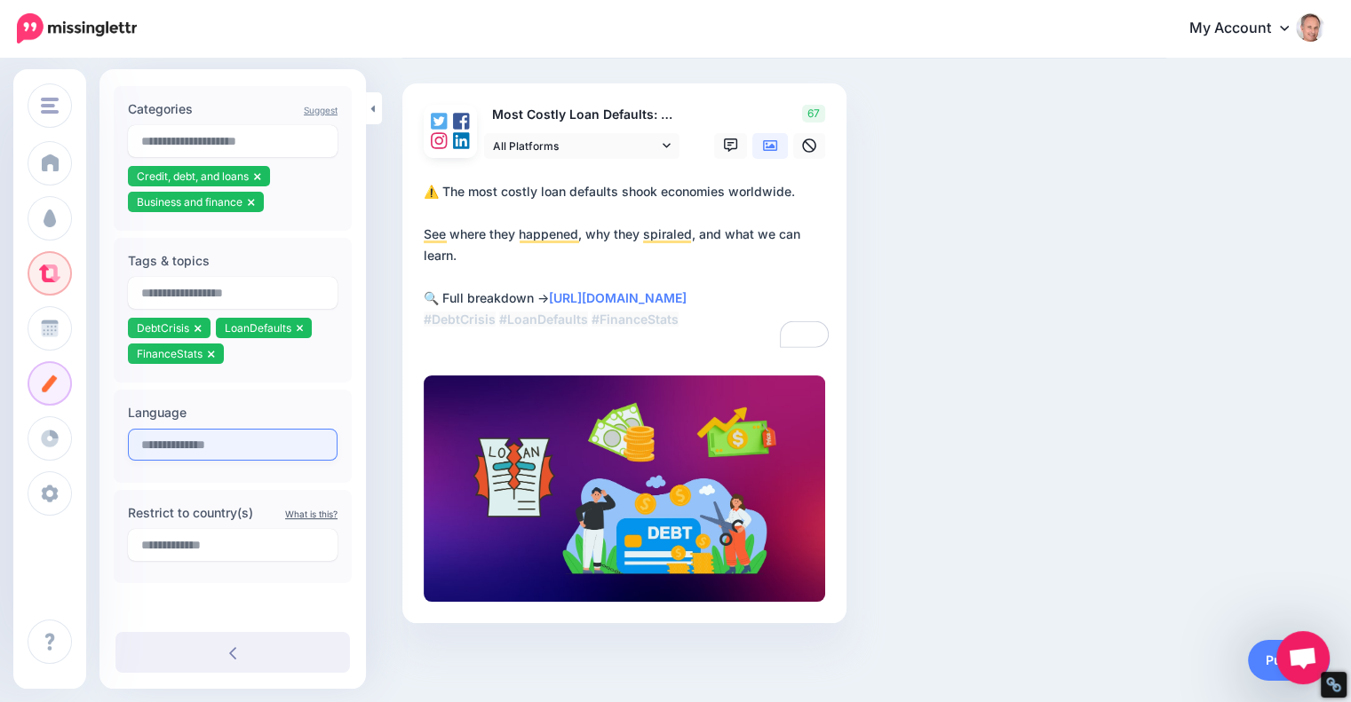 The width and height of the screenshot is (1351, 702). I want to click on div: ⚠️ The most costly loan defaults shook economies worldwide. See where they happened, why they spi..., so click(628, 256).